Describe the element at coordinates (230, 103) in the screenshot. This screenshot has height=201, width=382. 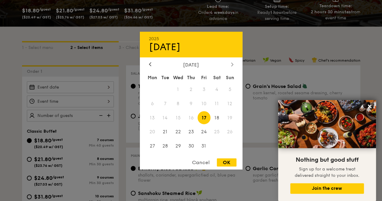
I see `span: 12` at that location.